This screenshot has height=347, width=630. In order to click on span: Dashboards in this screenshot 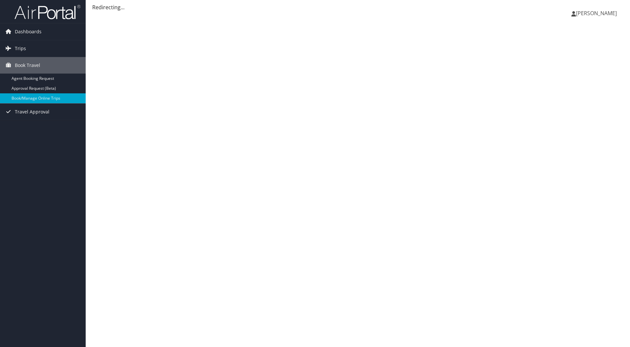, I will do `click(28, 32)`.